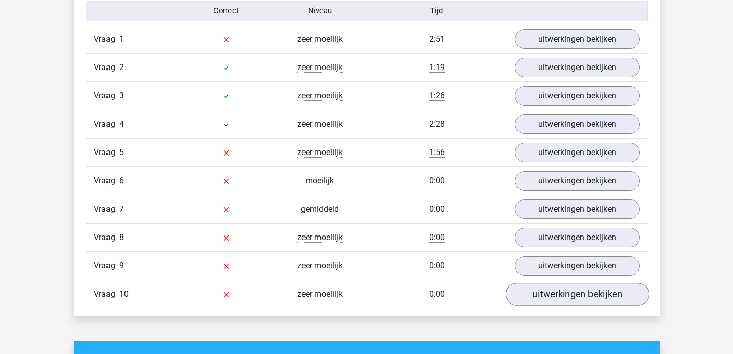 The height and width of the screenshot is (354, 733). I want to click on span: 2, so click(121, 67).